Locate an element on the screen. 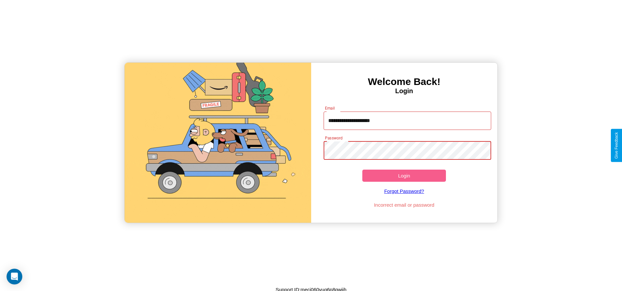 Image resolution: width=622 pixels, height=291 pixels. button: Login is located at coordinates (404, 175).